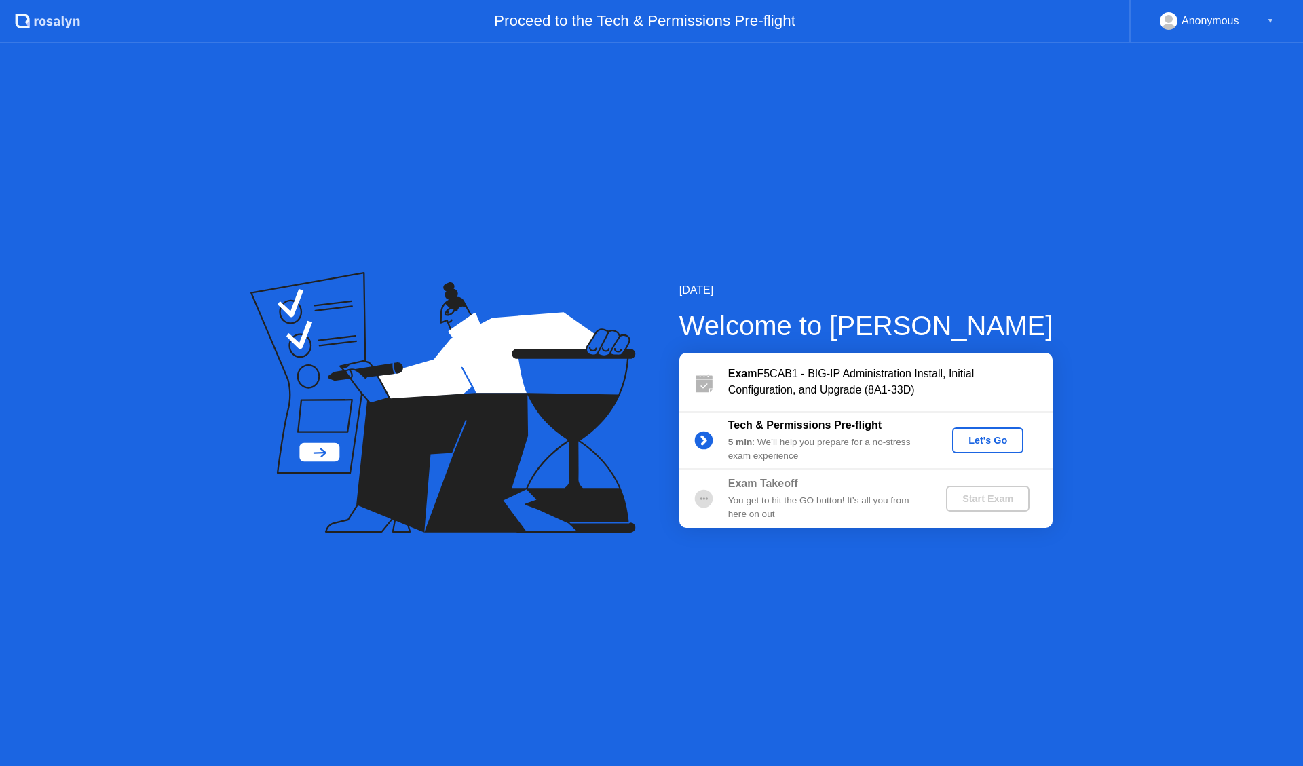  Describe the element at coordinates (987, 440) in the screenshot. I see `div: Let's Go` at that location.